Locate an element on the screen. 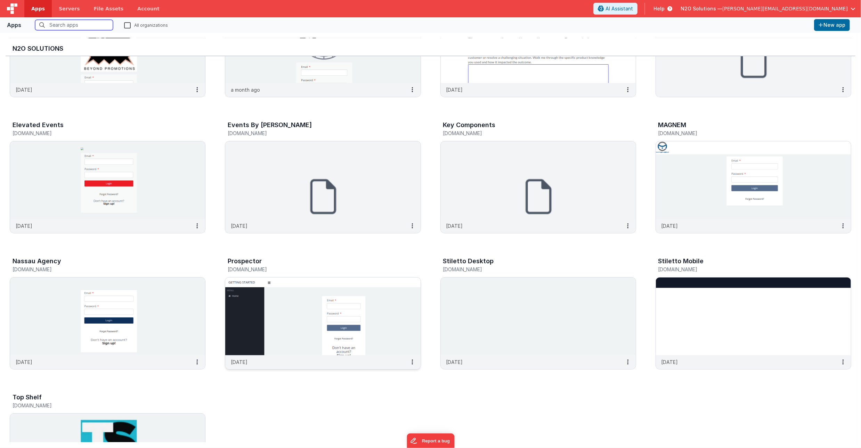 The height and width of the screenshot is (448, 861). h3: Elevated Events is located at coordinates (38, 125).